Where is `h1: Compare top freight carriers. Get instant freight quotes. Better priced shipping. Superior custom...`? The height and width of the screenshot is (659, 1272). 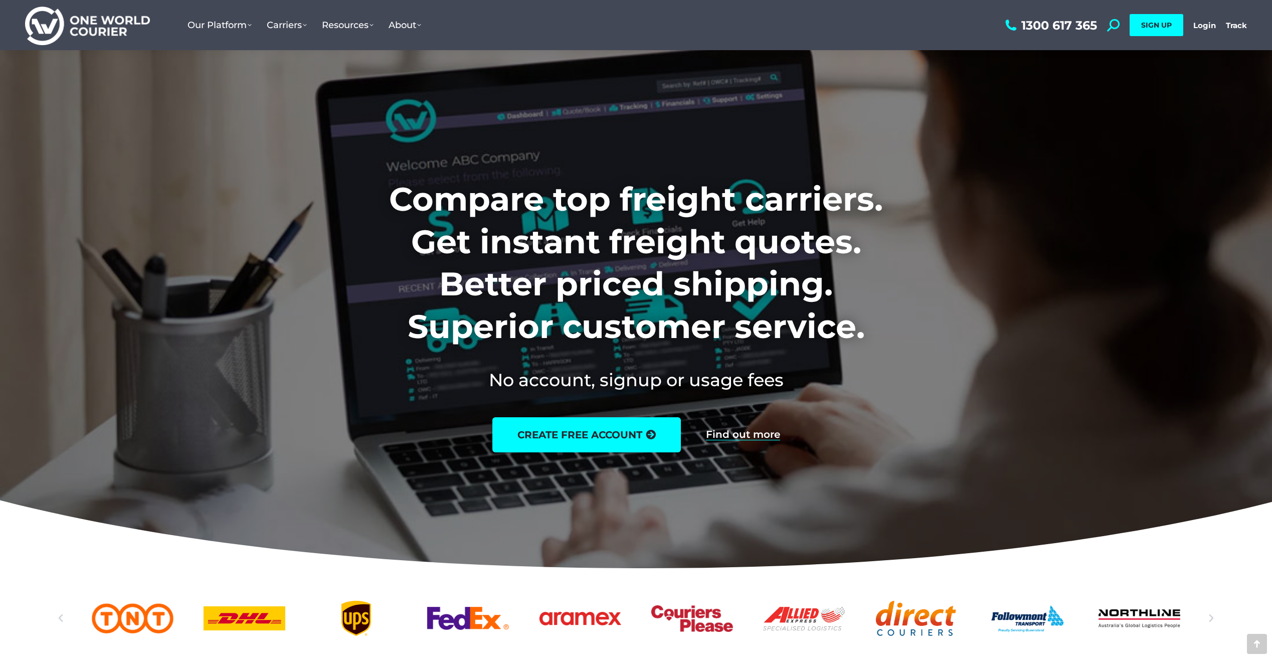 h1: Compare top freight carriers. Get instant freight quotes. Better priced shipping. Superior custom... is located at coordinates (636, 263).